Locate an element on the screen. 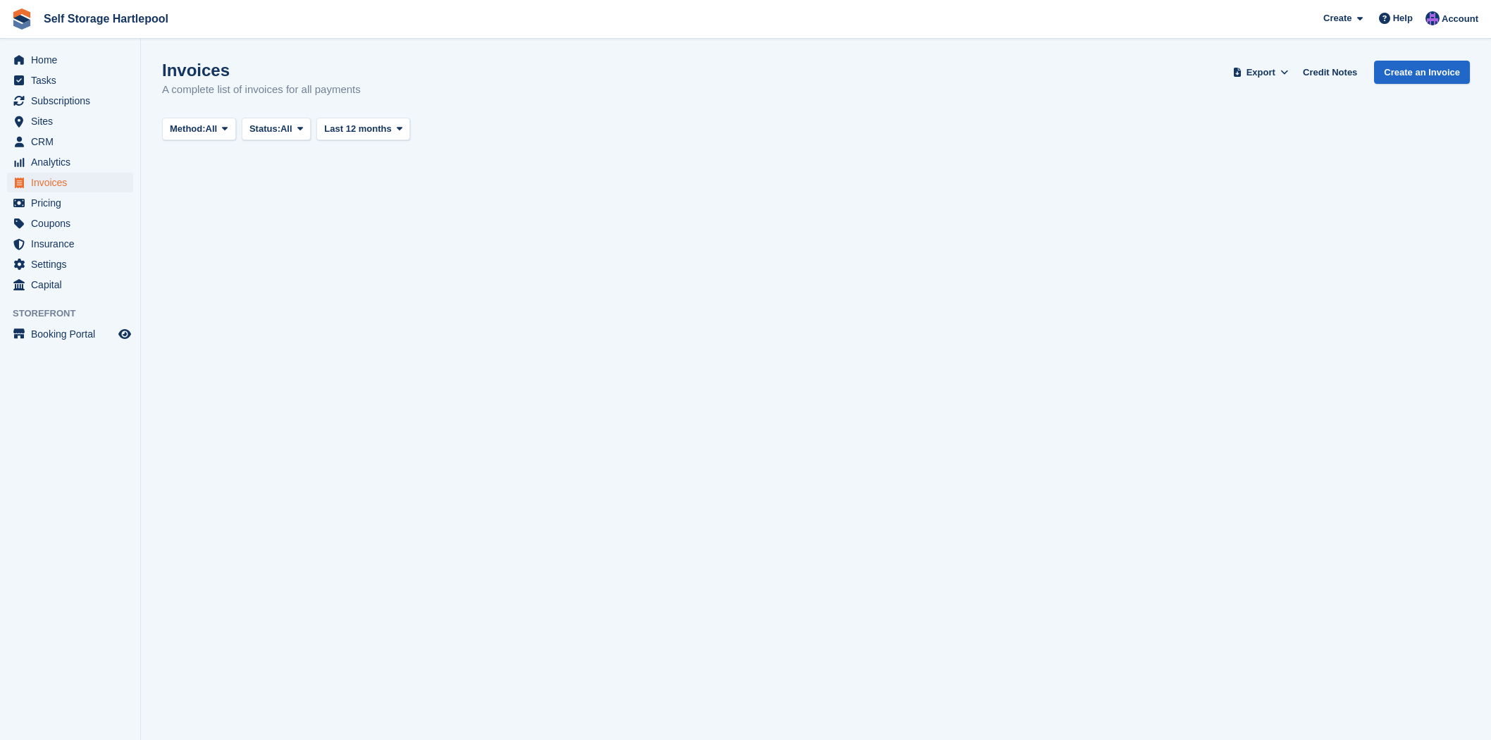  span: CRM is located at coordinates (73, 142).